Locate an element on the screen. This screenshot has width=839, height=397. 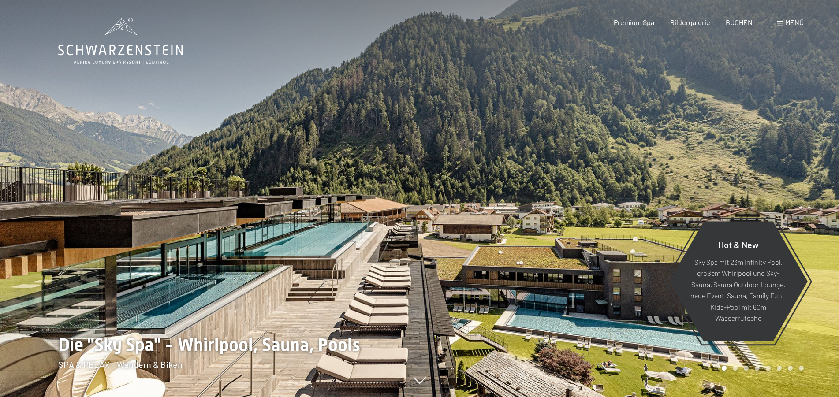
a: Premium Spa is located at coordinates (634, 22).